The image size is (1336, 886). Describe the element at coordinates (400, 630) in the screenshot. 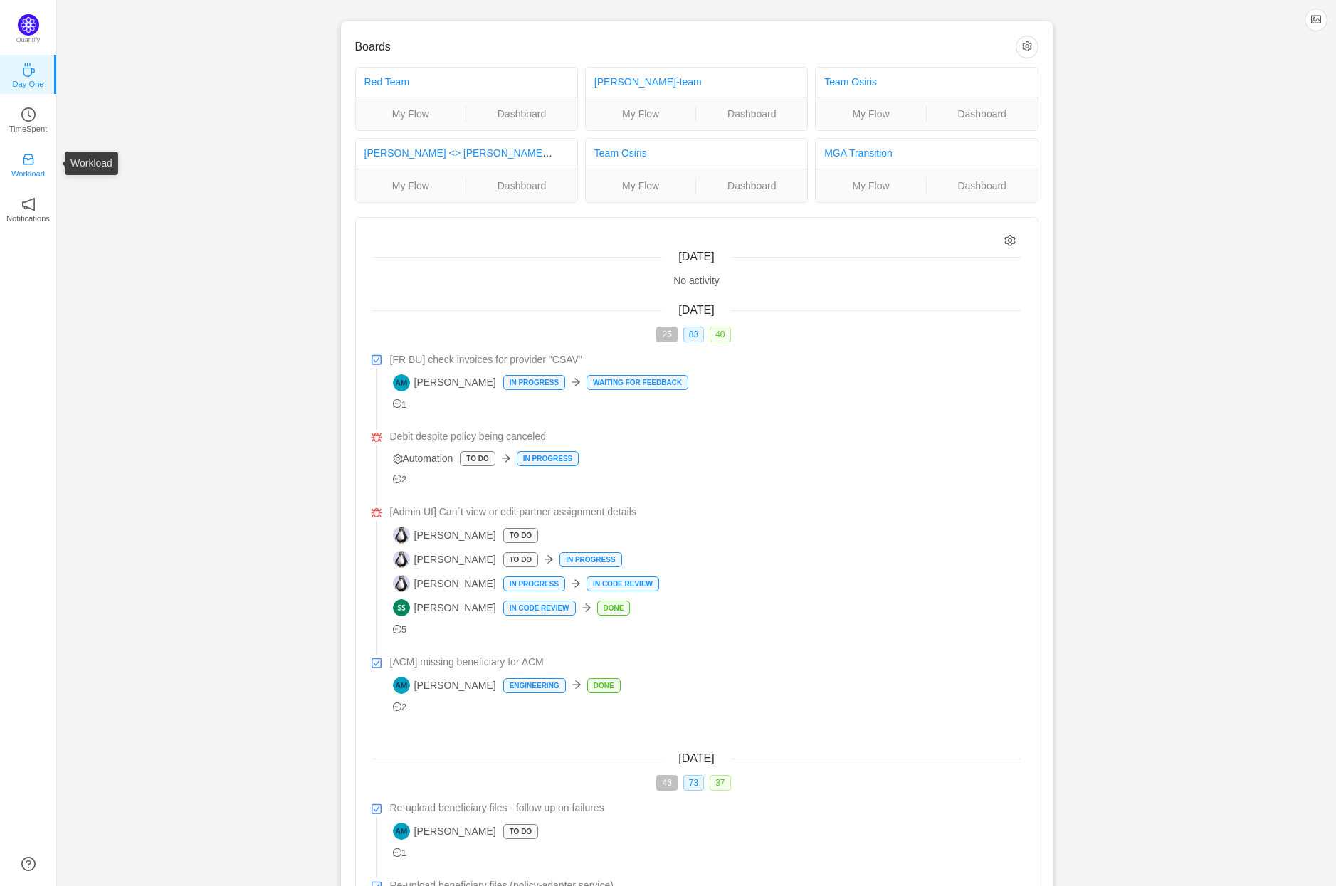

I see `span: 5` at that location.